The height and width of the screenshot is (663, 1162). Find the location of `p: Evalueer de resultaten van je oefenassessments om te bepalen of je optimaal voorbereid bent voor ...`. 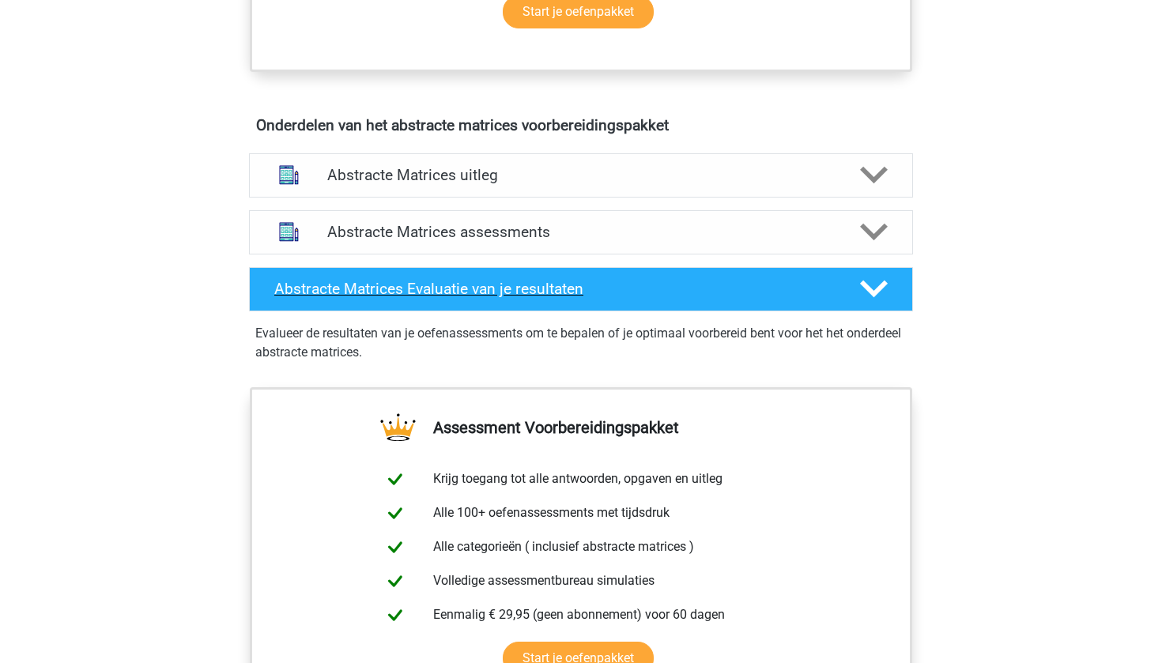

p: Evalueer de resultaten van je oefenassessments om te bepalen of je optimaal voorbereid bent voor ... is located at coordinates (581, 343).